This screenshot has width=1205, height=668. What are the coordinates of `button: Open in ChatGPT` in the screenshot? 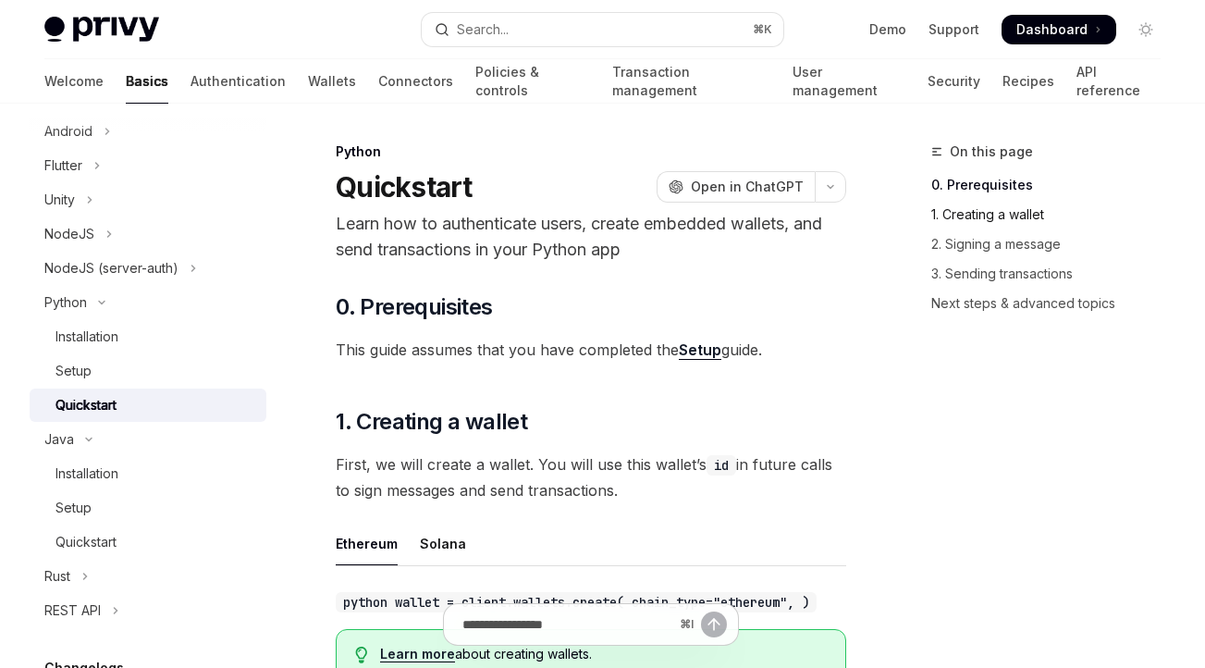 It's located at (735, 187).